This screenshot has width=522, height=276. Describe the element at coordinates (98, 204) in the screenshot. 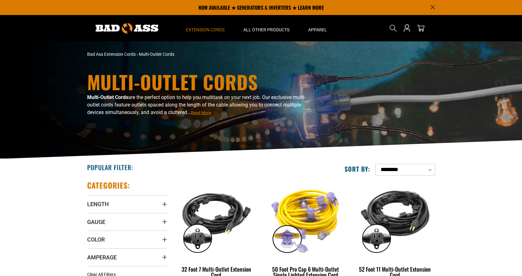

I see `span: Length` at that location.